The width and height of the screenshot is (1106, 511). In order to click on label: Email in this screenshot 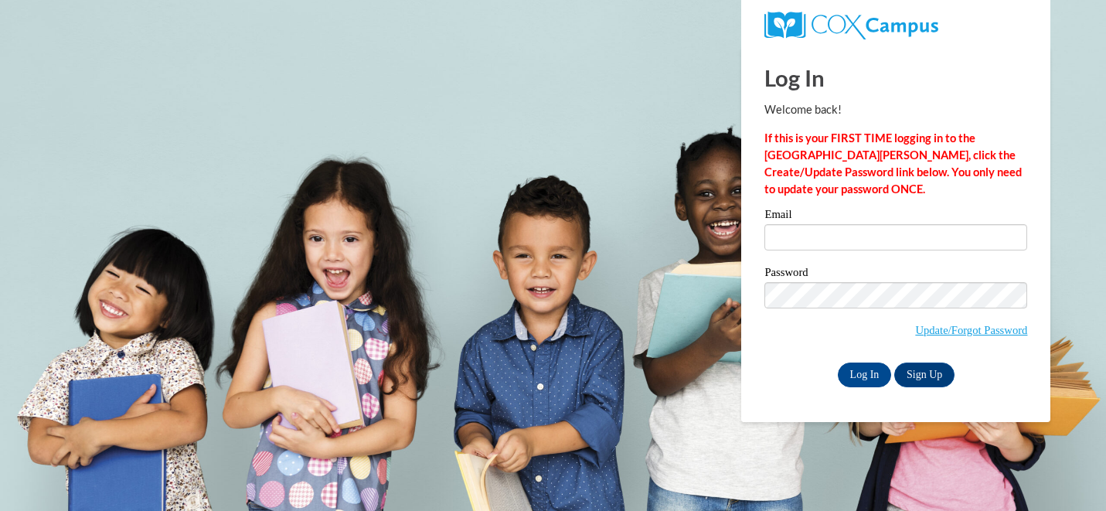, I will do `click(896, 216)`.